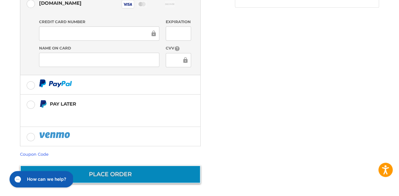 The image size is (399, 196). What do you see at coordinates (35, 10) in the screenshot?
I see `button: Gorgias live chat` at bounding box center [35, 10].